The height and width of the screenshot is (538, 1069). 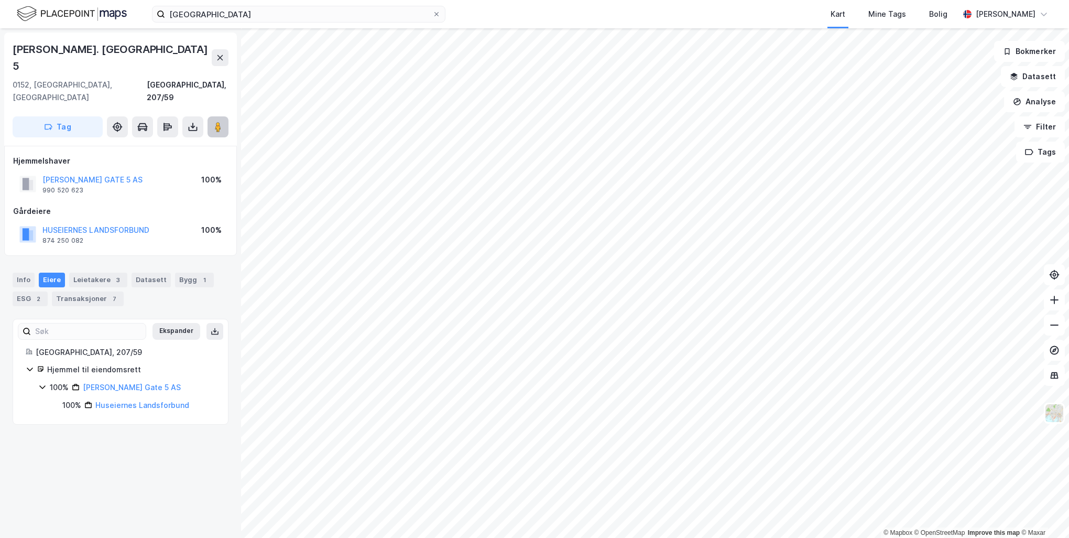 What do you see at coordinates (838, 14) in the screenshot?
I see `div: Kart` at bounding box center [838, 14].